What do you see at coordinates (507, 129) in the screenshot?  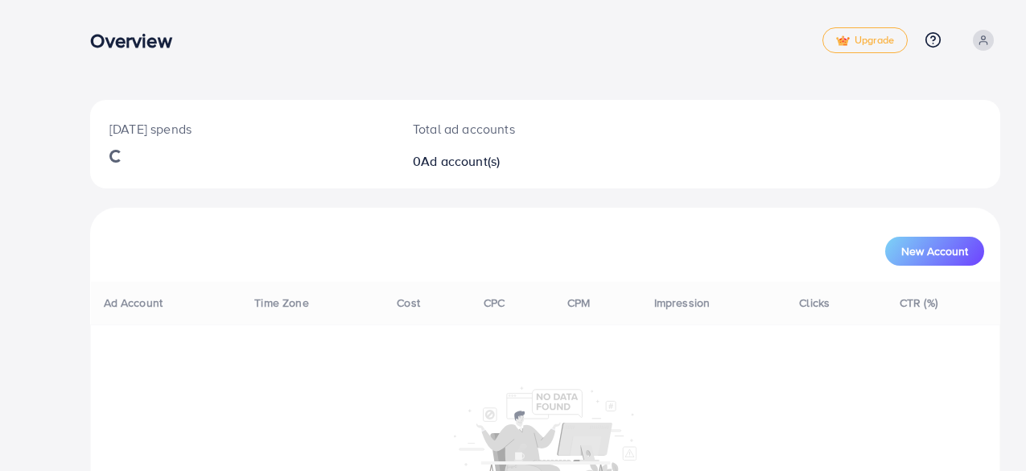 I see `p: Total ad accounts` at bounding box center [507, 129].